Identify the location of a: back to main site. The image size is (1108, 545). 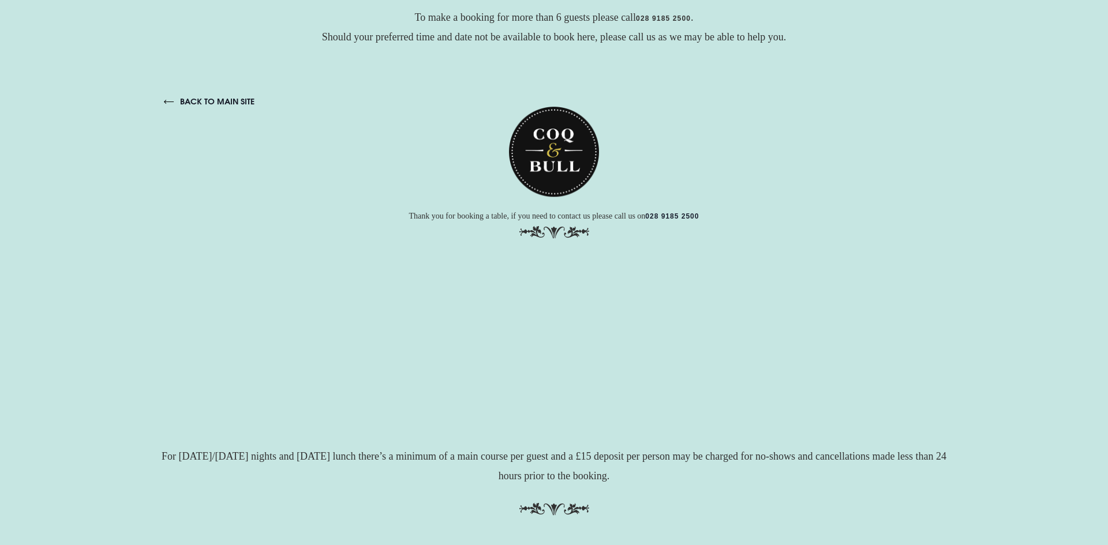
(59, 32).